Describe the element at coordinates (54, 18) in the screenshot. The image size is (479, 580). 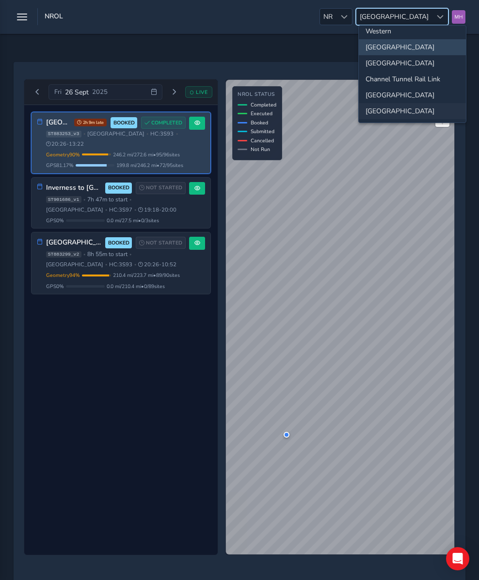
I see `span: NROL` at that location.